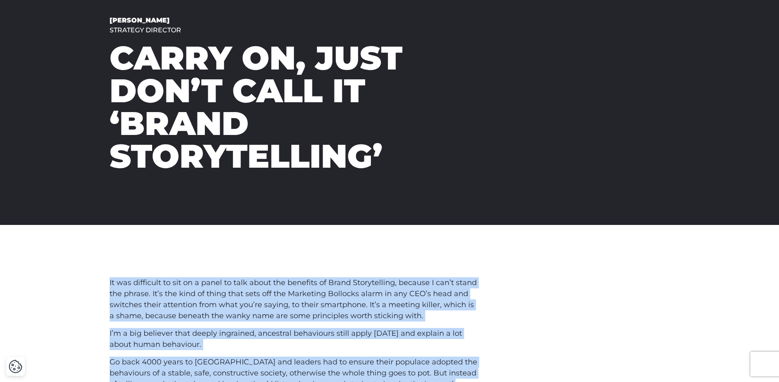  What do you see at coordinates (16, 366) in the screenshot?
I see `button: Cookie Settings` at bounding box center [16, 366].